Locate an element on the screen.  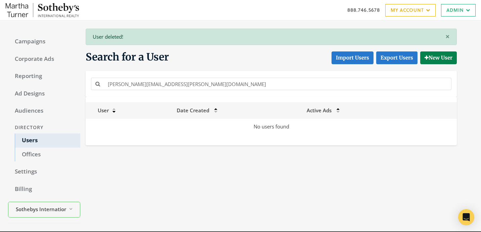
button: Import Users is located at coordinates (353, 57).